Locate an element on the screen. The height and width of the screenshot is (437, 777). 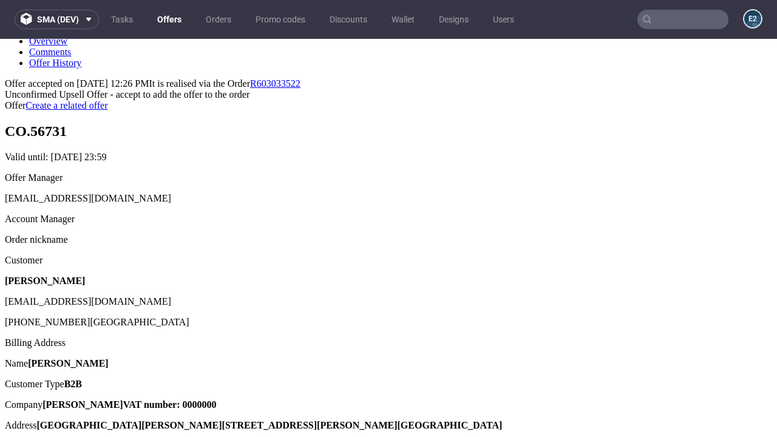
span: It is realised via the Order is located at coordinates (224, 44).